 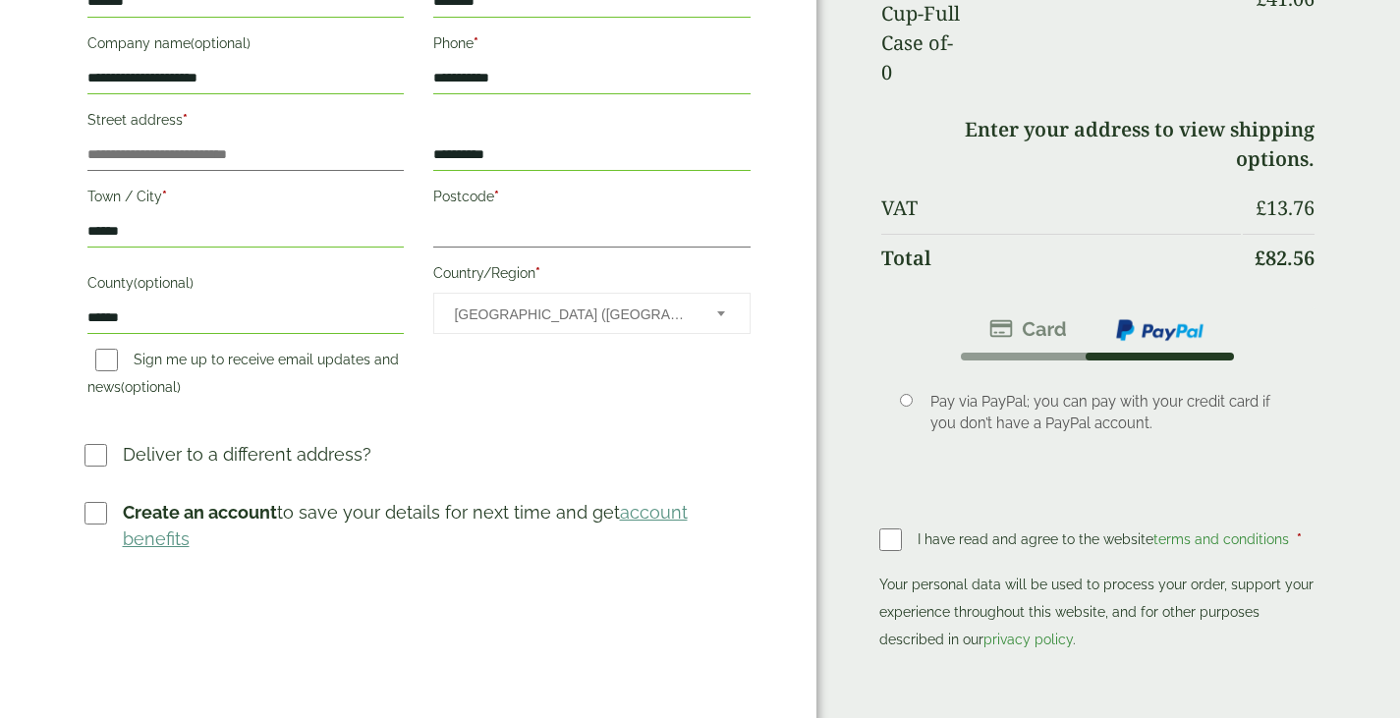 I want to click on p: Deliver to a different address?, so click(x=247, y=454).